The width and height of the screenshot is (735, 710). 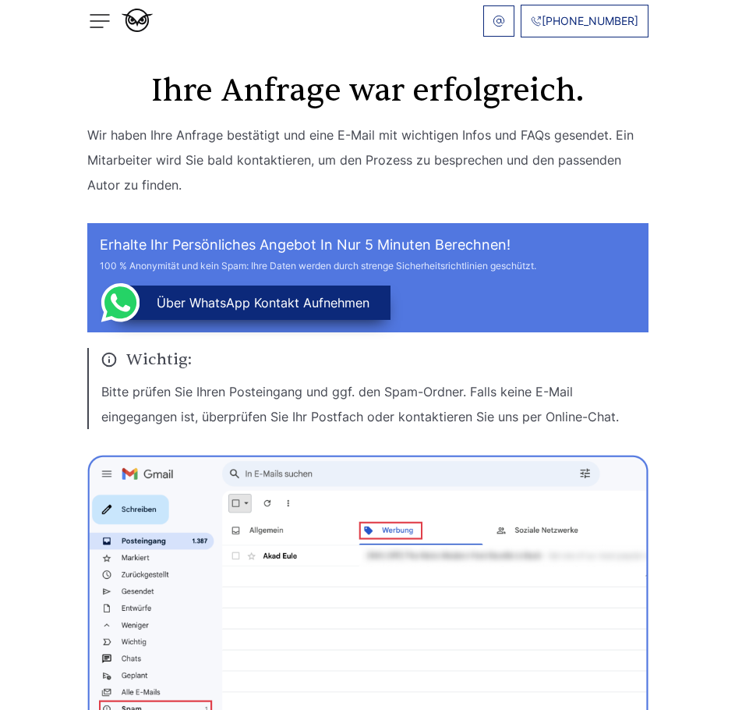 I want to click on span: Wichtig:, so click(x=375, y=359).